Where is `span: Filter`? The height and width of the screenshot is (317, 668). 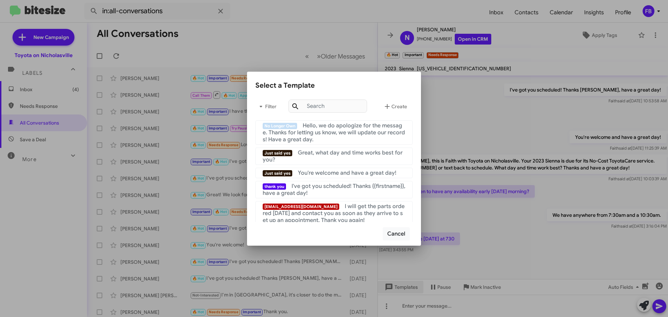
span: Filter is located at coordinates (266, 106).